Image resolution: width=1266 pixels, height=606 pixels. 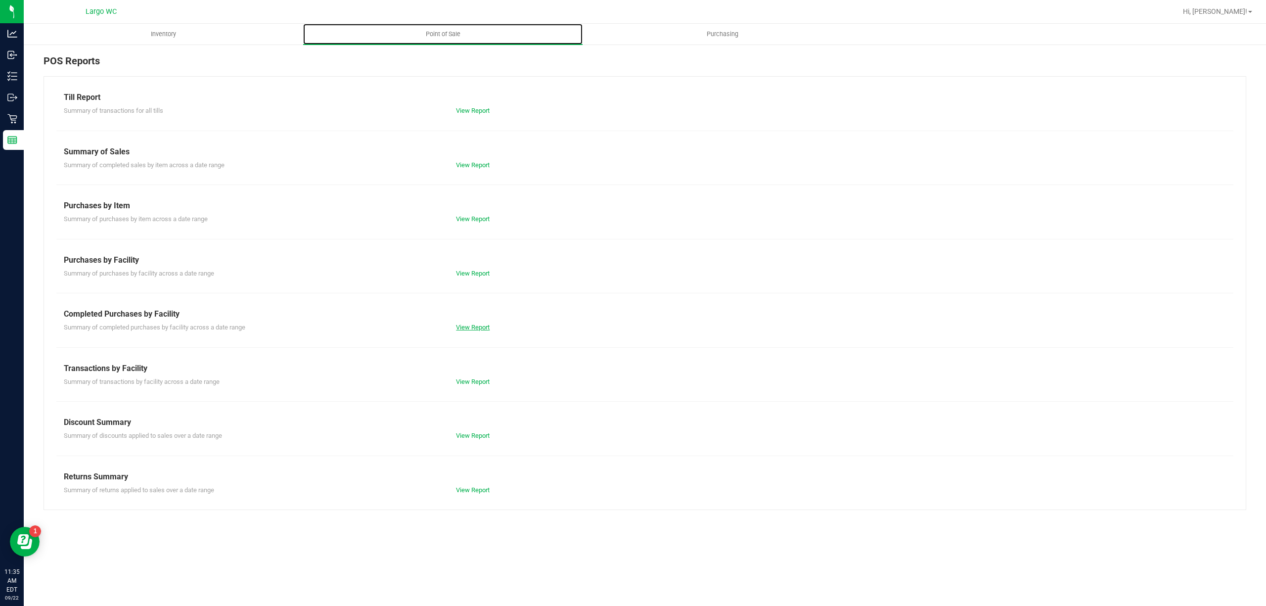 What do you see at coordinates (113, 110) in the screenshot?
I see `span: Summary of transactions for all tills` at bounding box center [113, 110].